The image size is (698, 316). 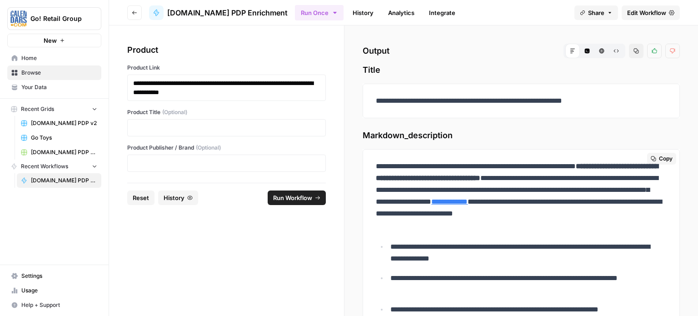 I want to click on label: Product Title, so click(x=226, y=112).